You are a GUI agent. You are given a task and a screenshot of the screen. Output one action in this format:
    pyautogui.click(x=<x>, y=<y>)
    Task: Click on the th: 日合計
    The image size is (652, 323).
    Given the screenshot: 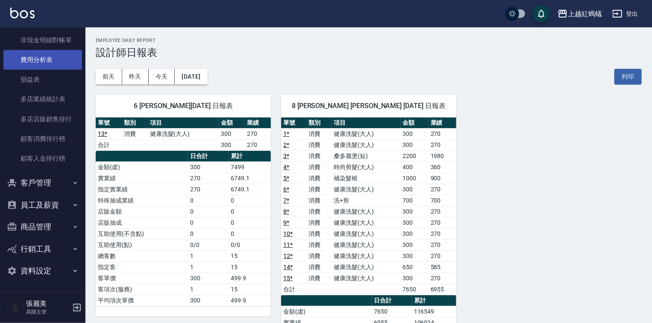 What is the action you would take?
    pyautogui.click(x=392, y=301)
    